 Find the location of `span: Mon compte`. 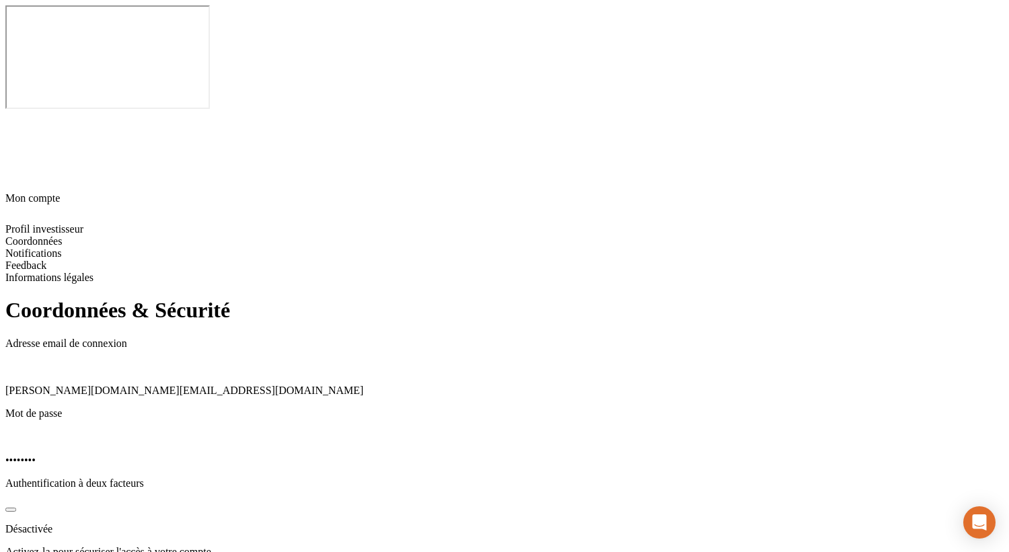

span: Mon compte is located at coordinates (32, 198).